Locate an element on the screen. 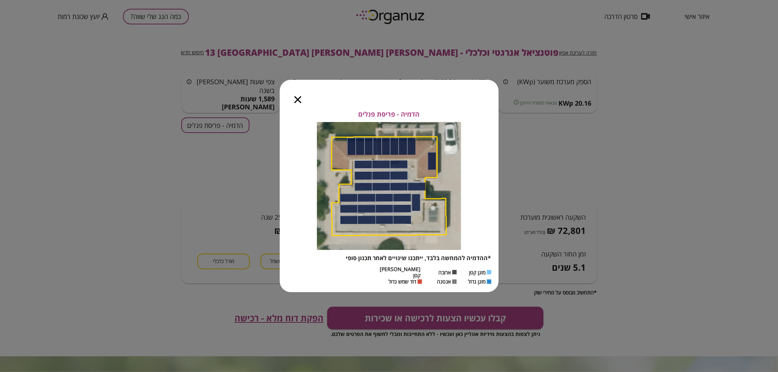 The width and height of the screenshot is (778, 372). span: מזגן קטן is located at coordinates (478, 273).